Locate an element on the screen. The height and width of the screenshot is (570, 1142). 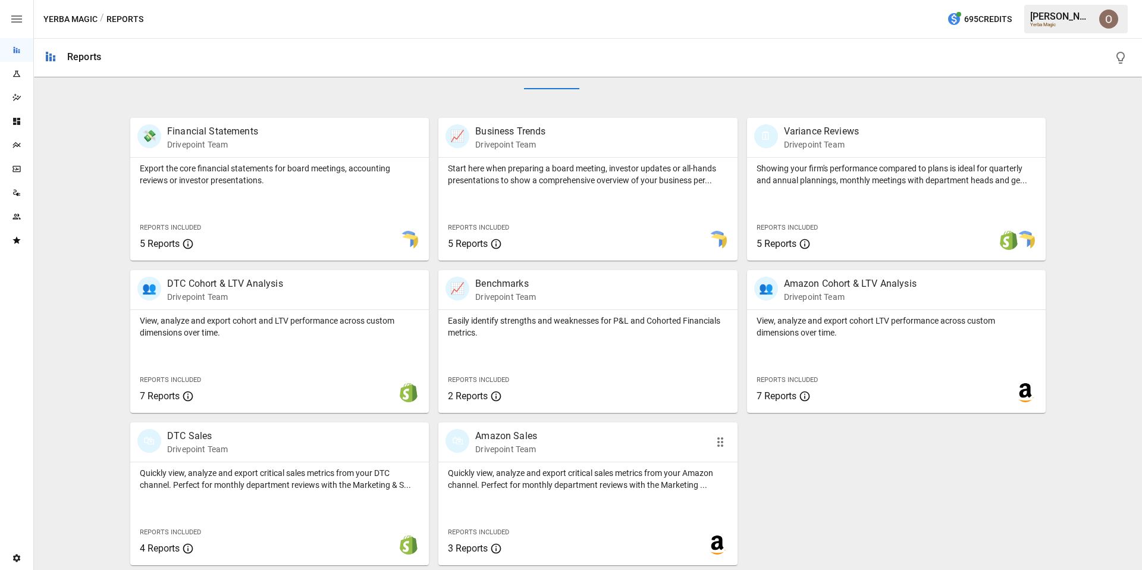
p: DTC Cohort & LTV Analysis is located at coordinates (225, 284).